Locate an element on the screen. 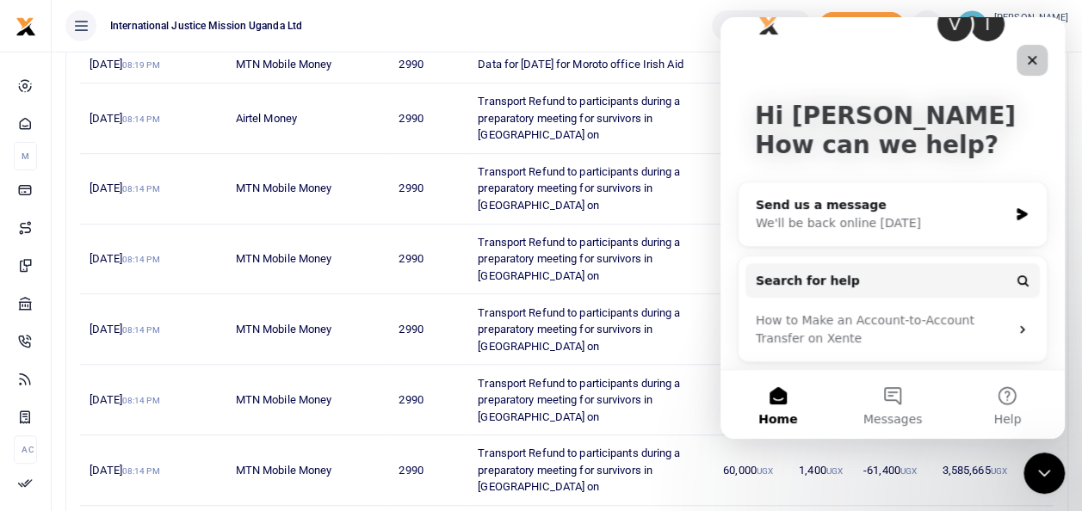  td: 1,400 is located at coordinates (821, 471).